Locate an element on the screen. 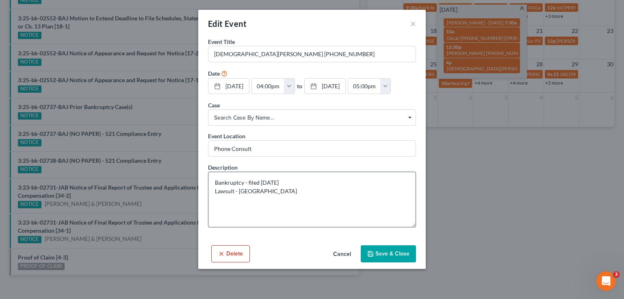 Image resolution: width=624 pixels, height=299 pixels. button: Delete is located at coordinates (230, 254).